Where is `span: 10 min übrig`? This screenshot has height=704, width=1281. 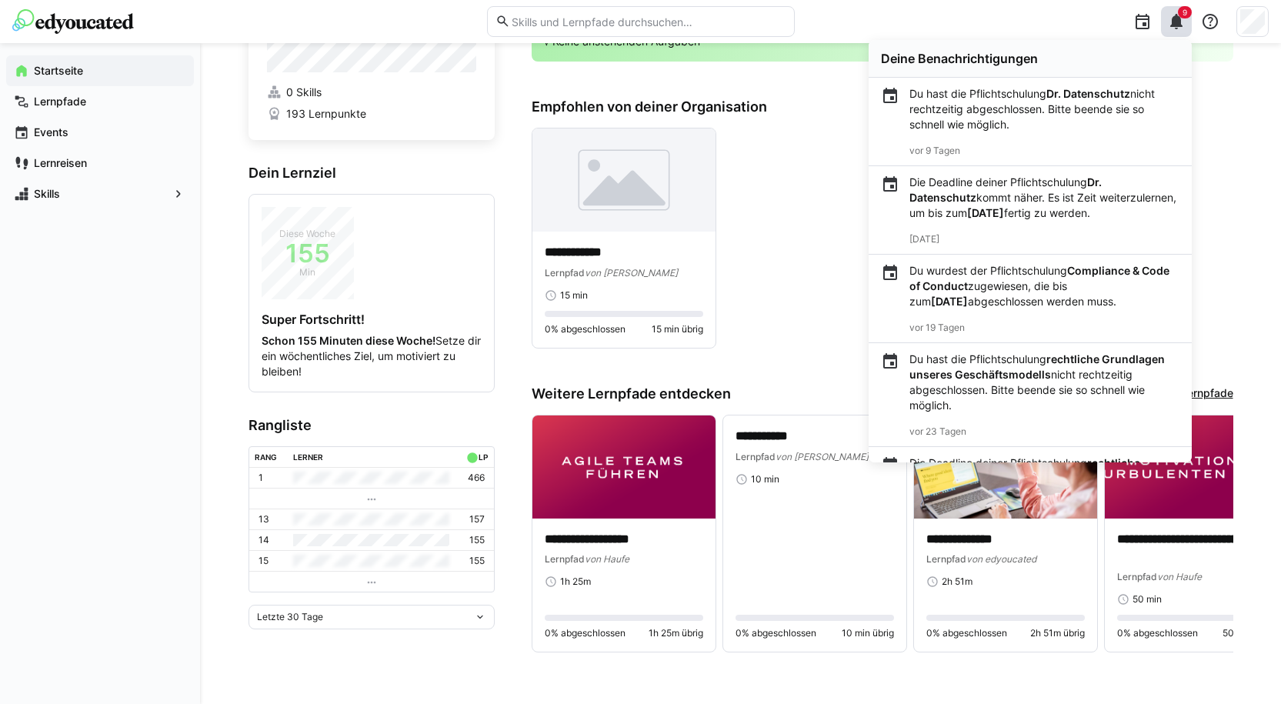 span: 10 min übrig is located at coordinates (868, 633).